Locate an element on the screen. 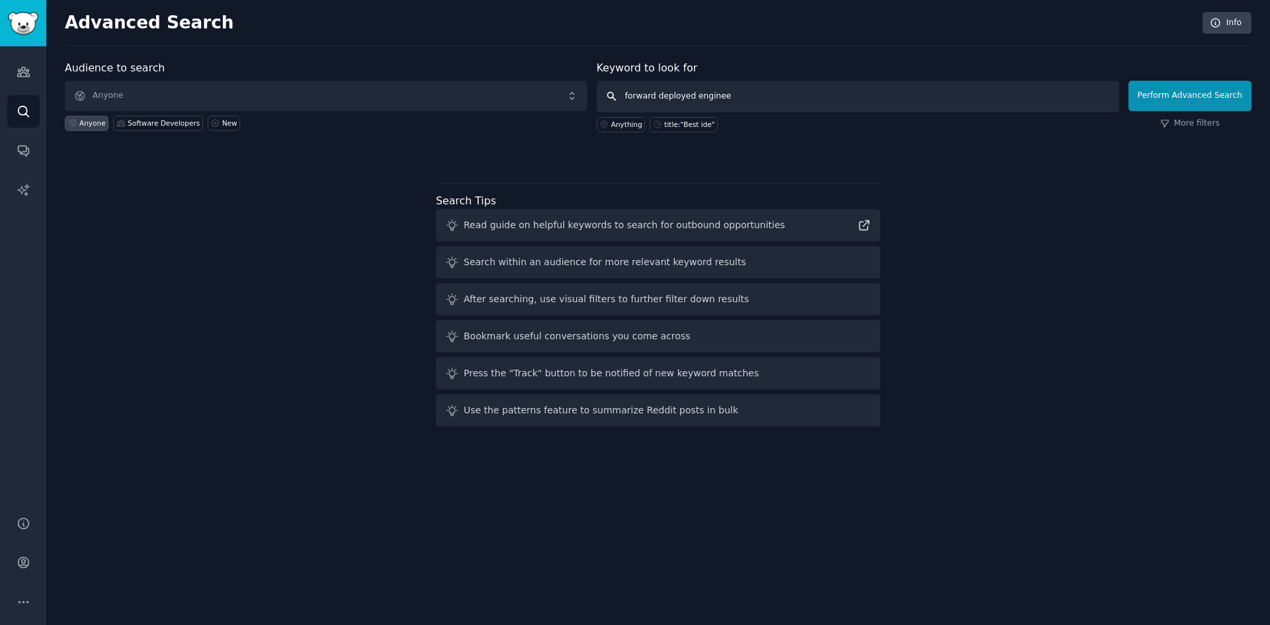 The height and width of the screenshot is (625, 1270). a: Info is located at coordinates (1227, 23).